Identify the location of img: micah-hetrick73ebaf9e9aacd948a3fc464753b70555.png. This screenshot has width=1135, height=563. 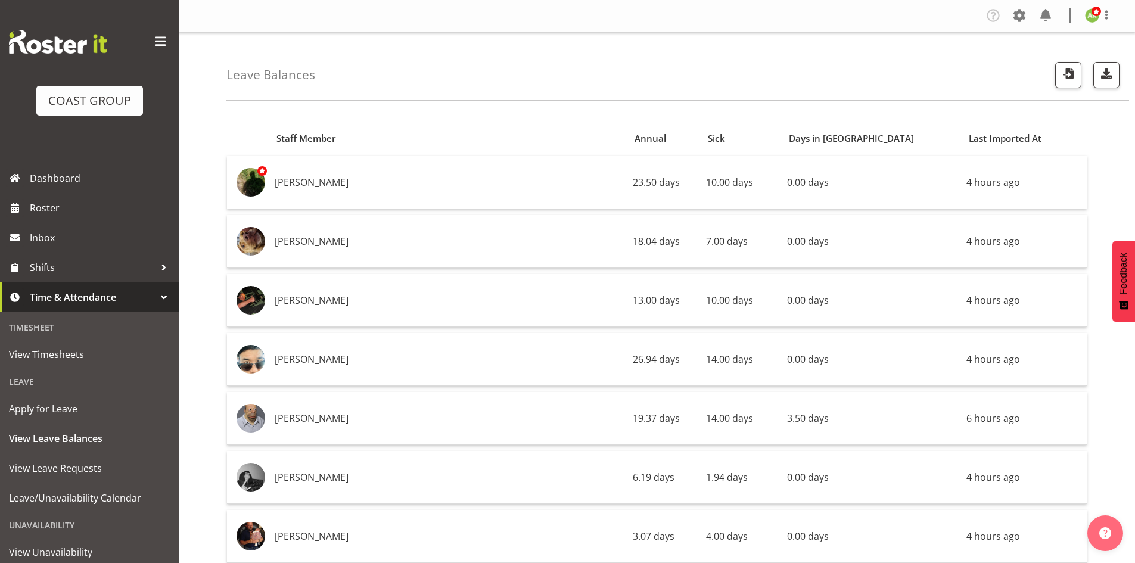
(251, 182).